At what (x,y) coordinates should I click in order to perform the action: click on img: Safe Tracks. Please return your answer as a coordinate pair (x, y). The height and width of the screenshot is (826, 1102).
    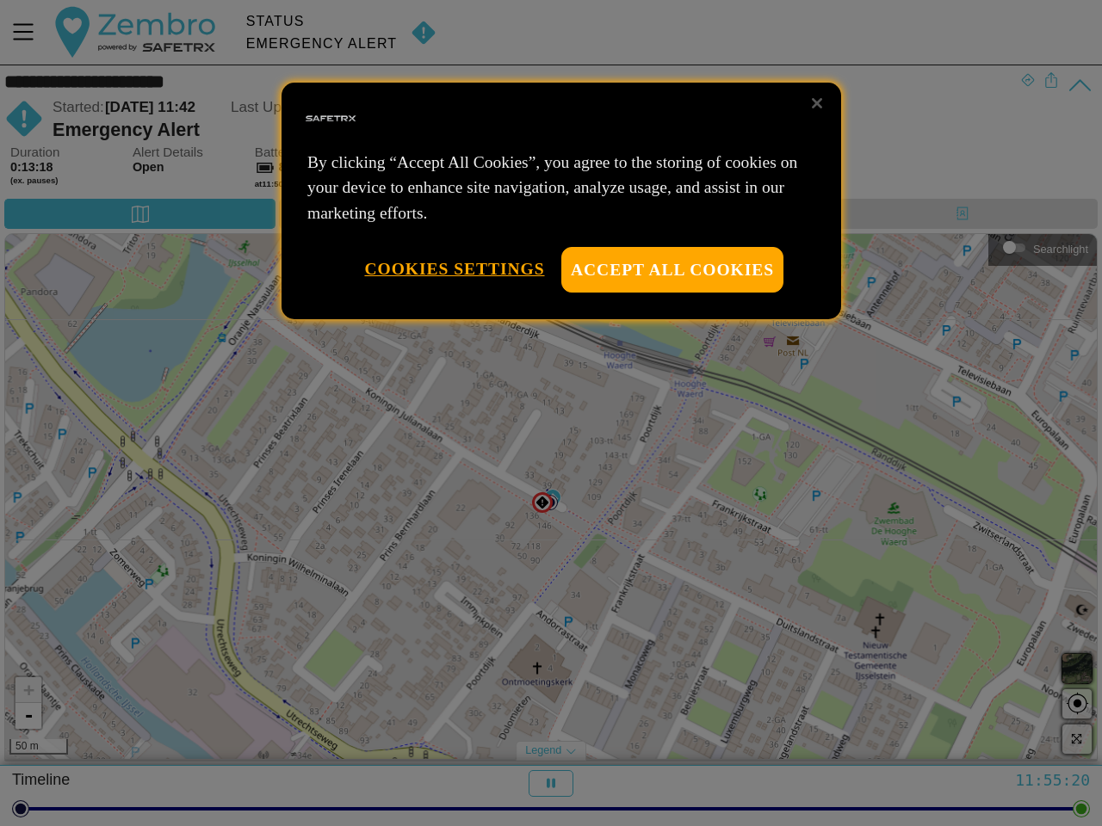
    Looking at the image, I should click on (331, 119).